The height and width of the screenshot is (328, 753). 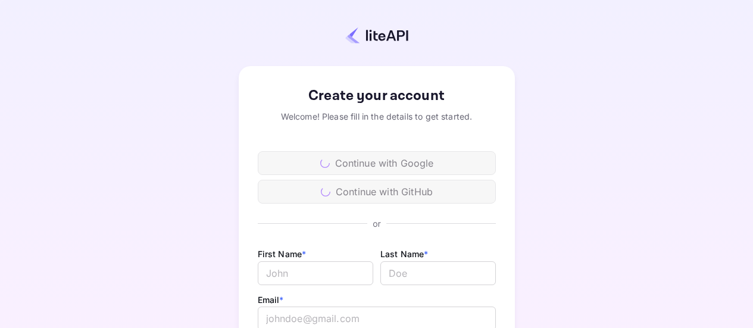 What do you see at coordinates (377, 35) in the screenshot?
I see `img: liteapi` at bounding box center [377, 35].